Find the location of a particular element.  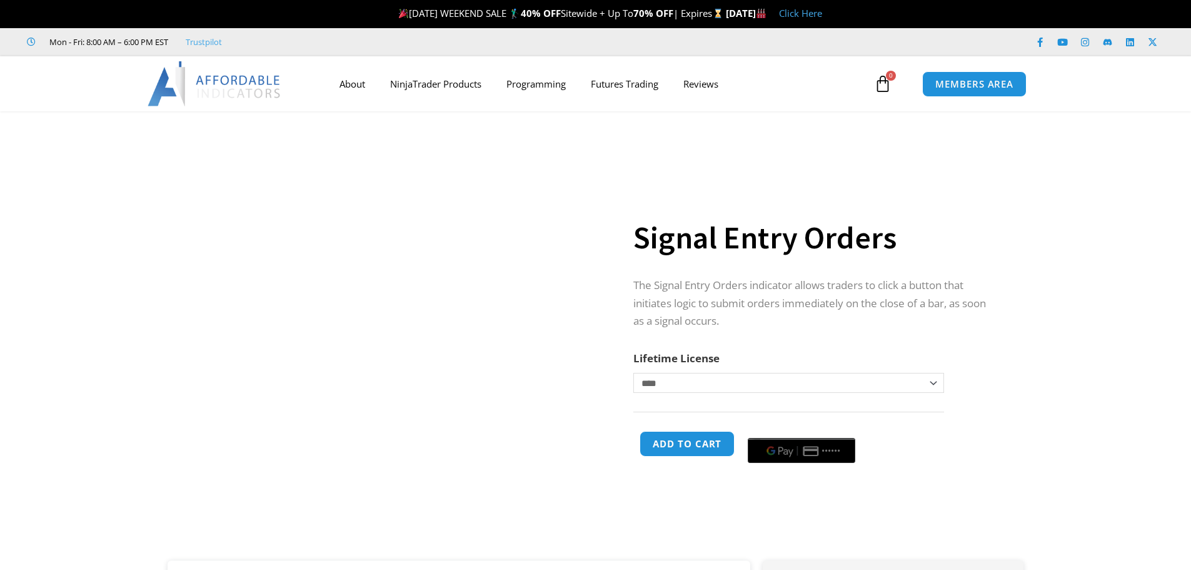

h1: Signal Entry Orders is located at coordinates (816, 238).